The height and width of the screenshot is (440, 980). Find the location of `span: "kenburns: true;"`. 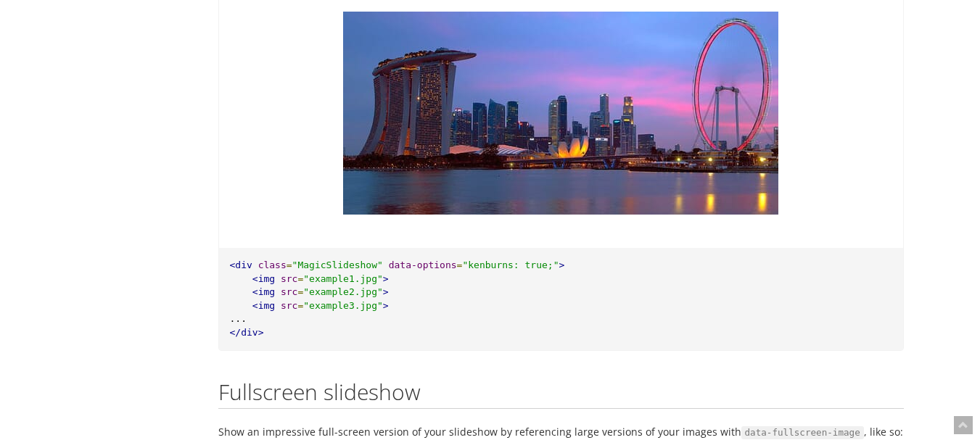

span: "kenburns: true;" is located at coordinates (510, 265).